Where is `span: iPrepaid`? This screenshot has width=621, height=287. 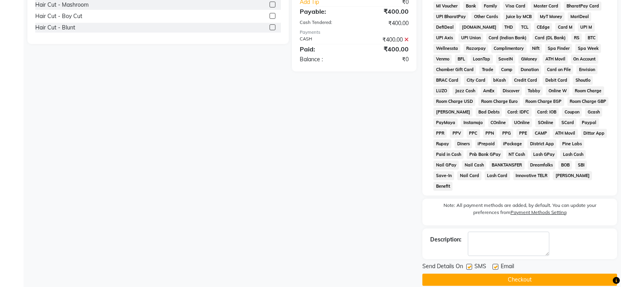
span: iPrepaid is located at coordinates (487, 143).